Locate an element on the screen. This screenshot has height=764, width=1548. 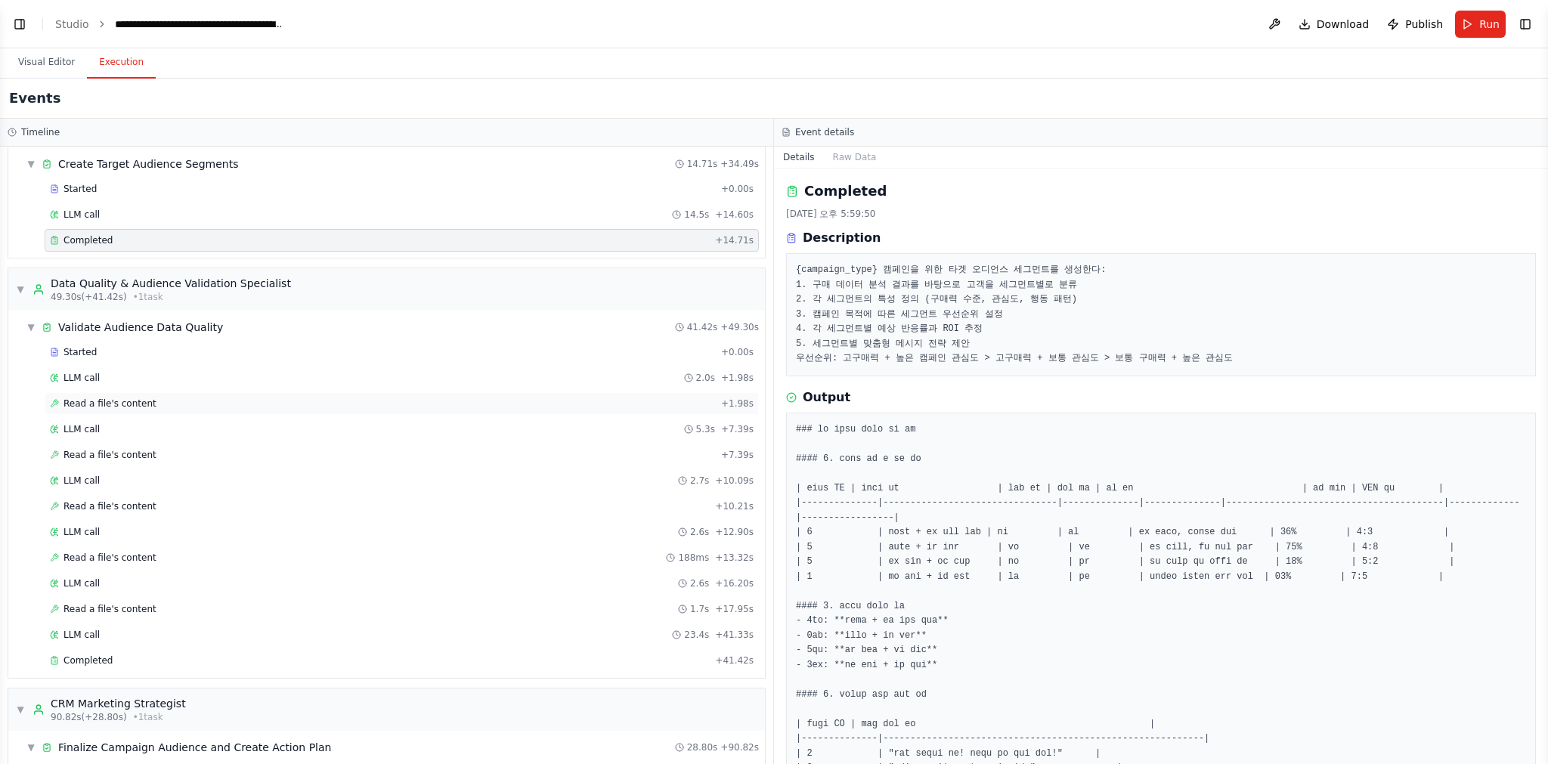
button: Download is located at coordinates (1334, 24).